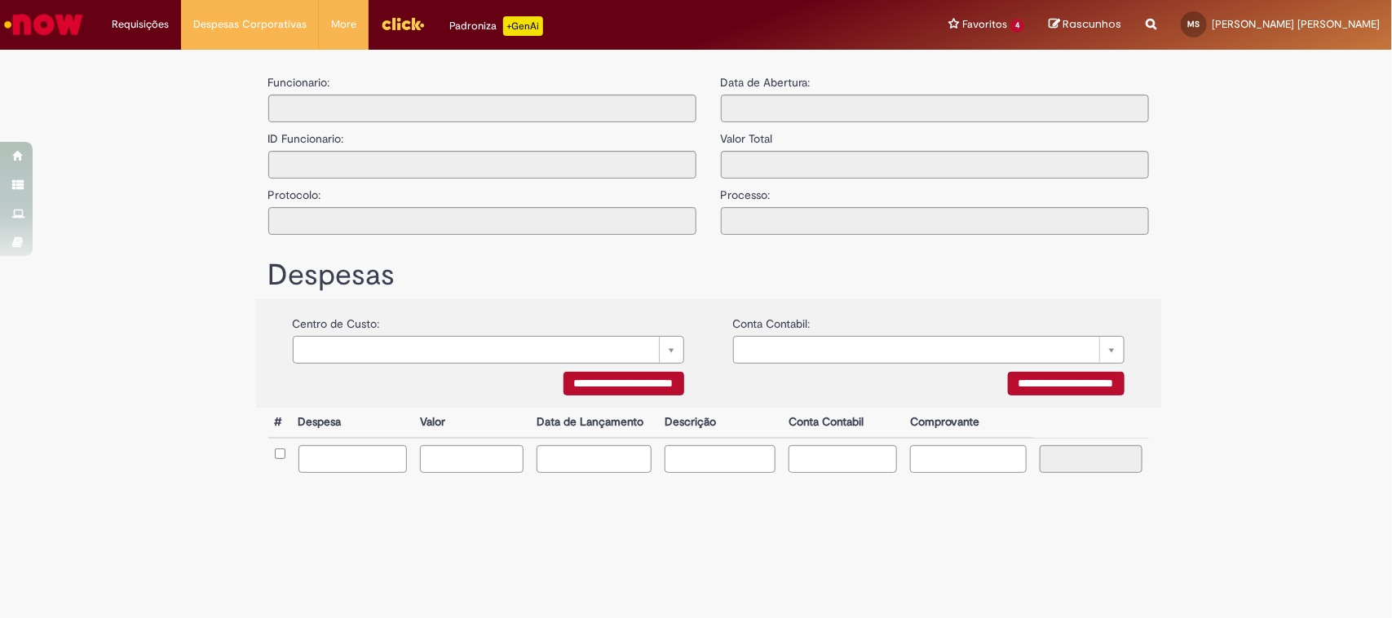  I want to click on label: Centro de Custo:, so click(336, 320).